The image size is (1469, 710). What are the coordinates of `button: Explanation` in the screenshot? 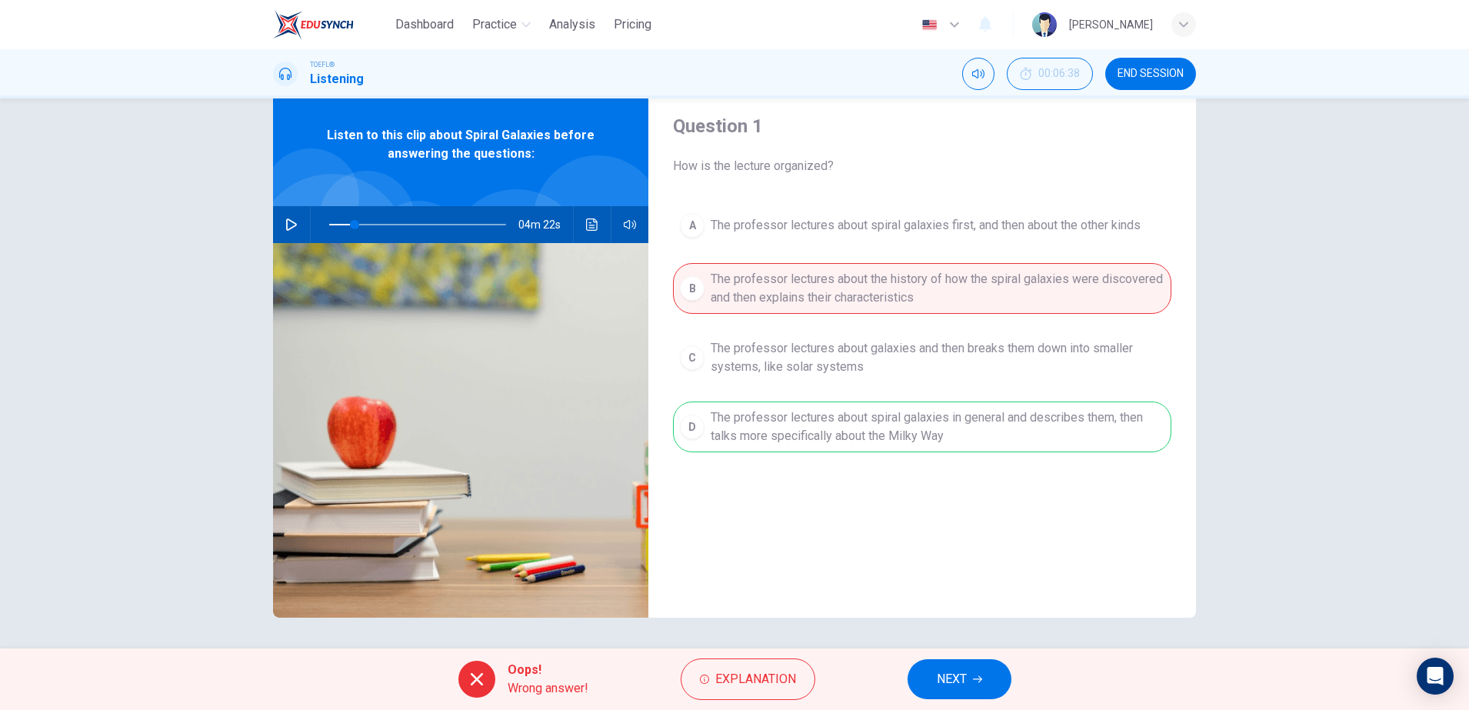 It's located at (748, 679).